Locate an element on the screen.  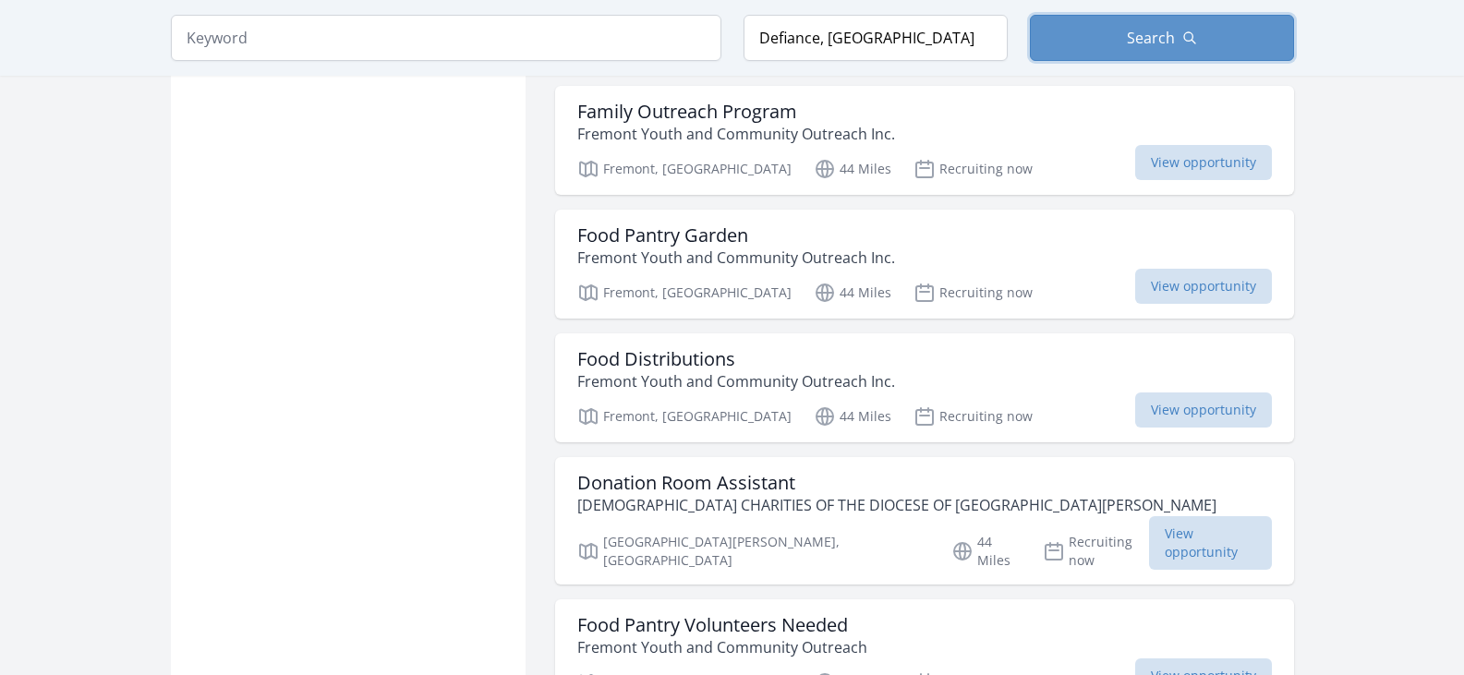
h3: Family Outreach Program is located at coordinates (736, 112).